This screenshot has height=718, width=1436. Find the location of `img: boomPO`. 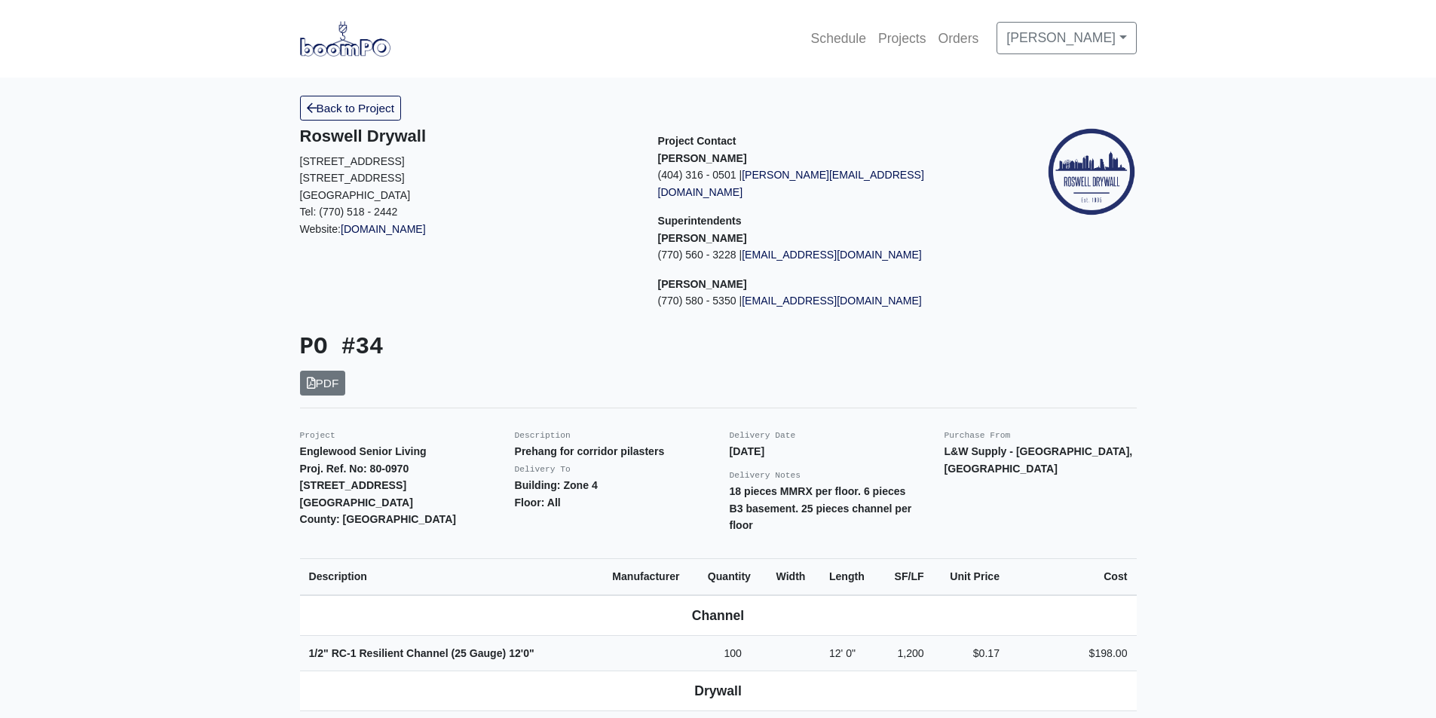

img: boomPO is located at coordinates (345, 38).